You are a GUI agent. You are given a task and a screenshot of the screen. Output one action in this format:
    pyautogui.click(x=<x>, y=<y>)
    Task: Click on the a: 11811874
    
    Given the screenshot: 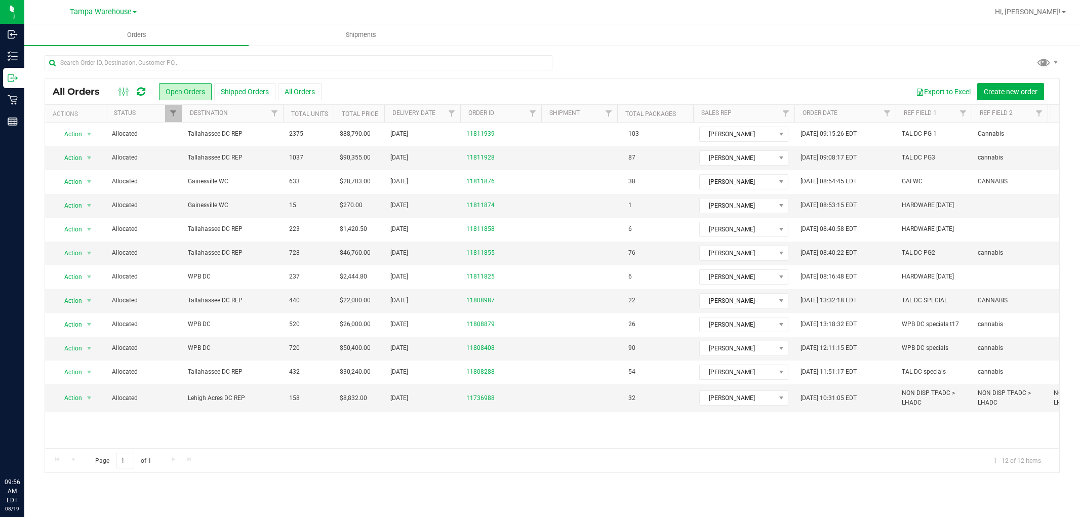 What is the action you would take?
    pyautogui.click(x=481, y=205)
    